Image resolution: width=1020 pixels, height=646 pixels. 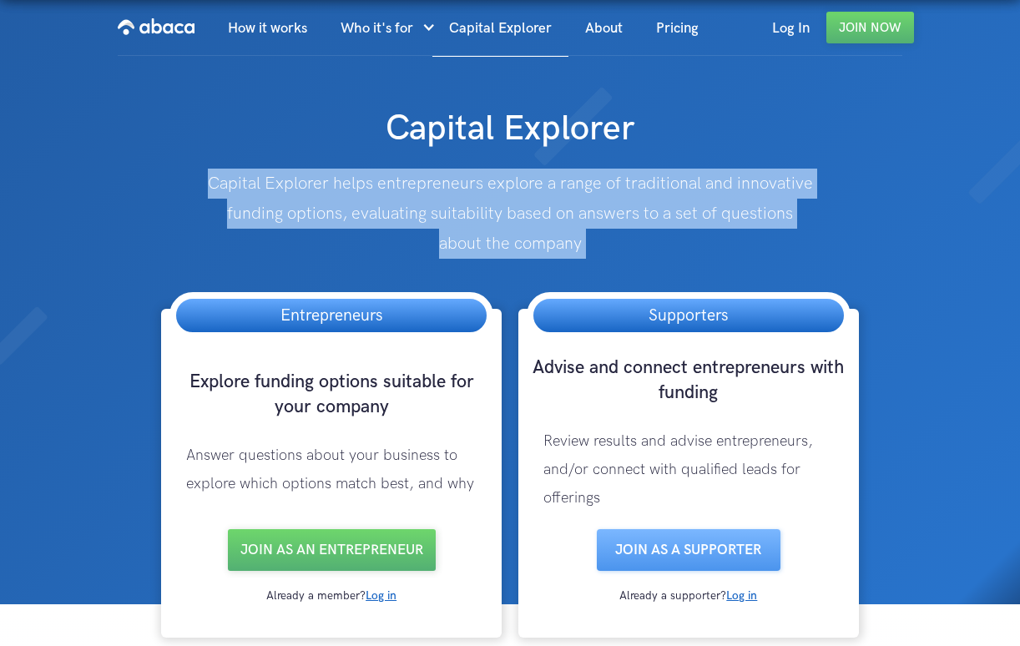 What do you see at coordinates (331, 470) in the screenshot?
I see `p: Answer questions about your business to explore which options match best, and why` at bounding box center [331, 470].